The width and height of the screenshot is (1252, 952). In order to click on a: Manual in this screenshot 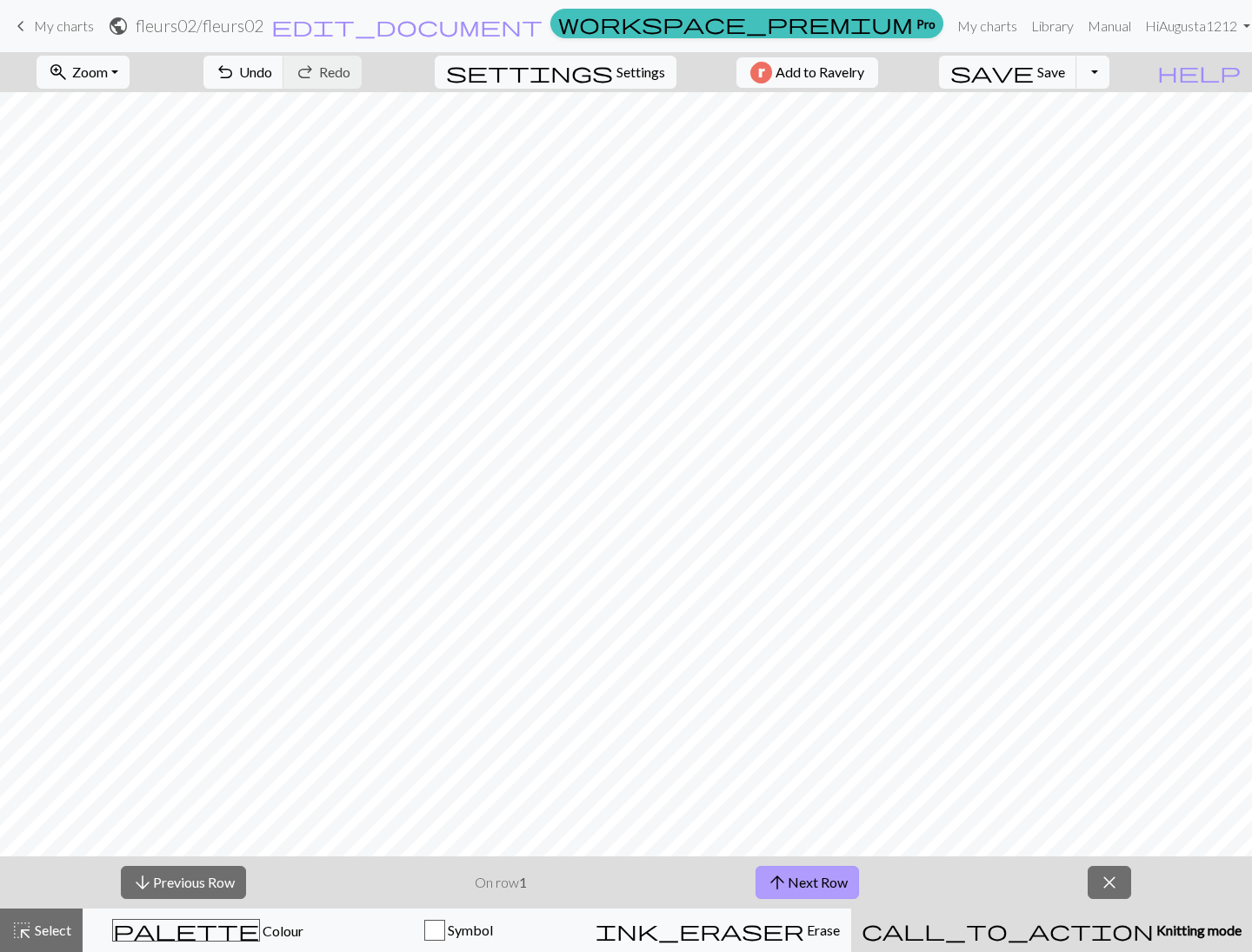, I will do `click(1109, 26)`.